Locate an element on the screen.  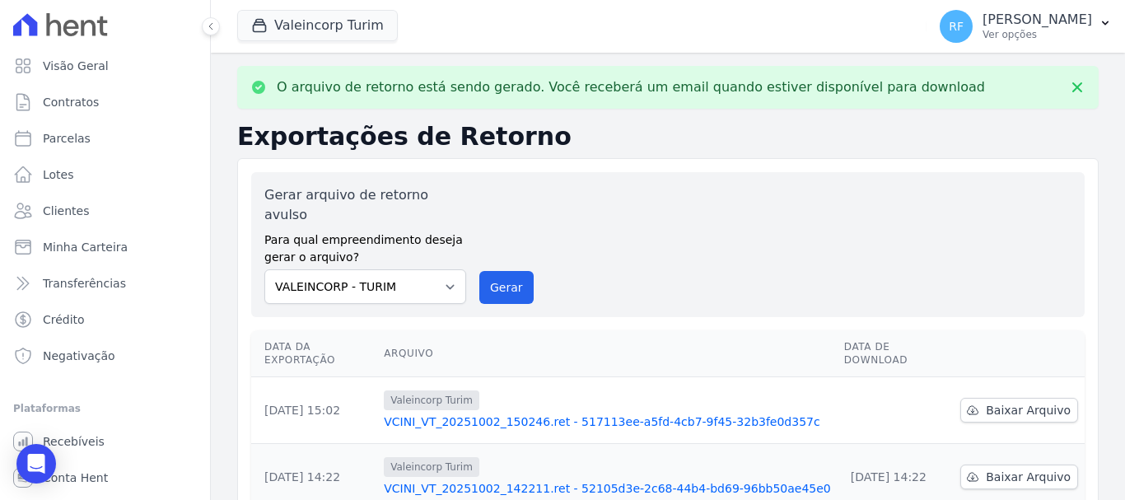
p: O arquivo de retorno está sendo gerado. Você receberá um email quando estiver disponível para dow... is located at coordinates (631, 87).